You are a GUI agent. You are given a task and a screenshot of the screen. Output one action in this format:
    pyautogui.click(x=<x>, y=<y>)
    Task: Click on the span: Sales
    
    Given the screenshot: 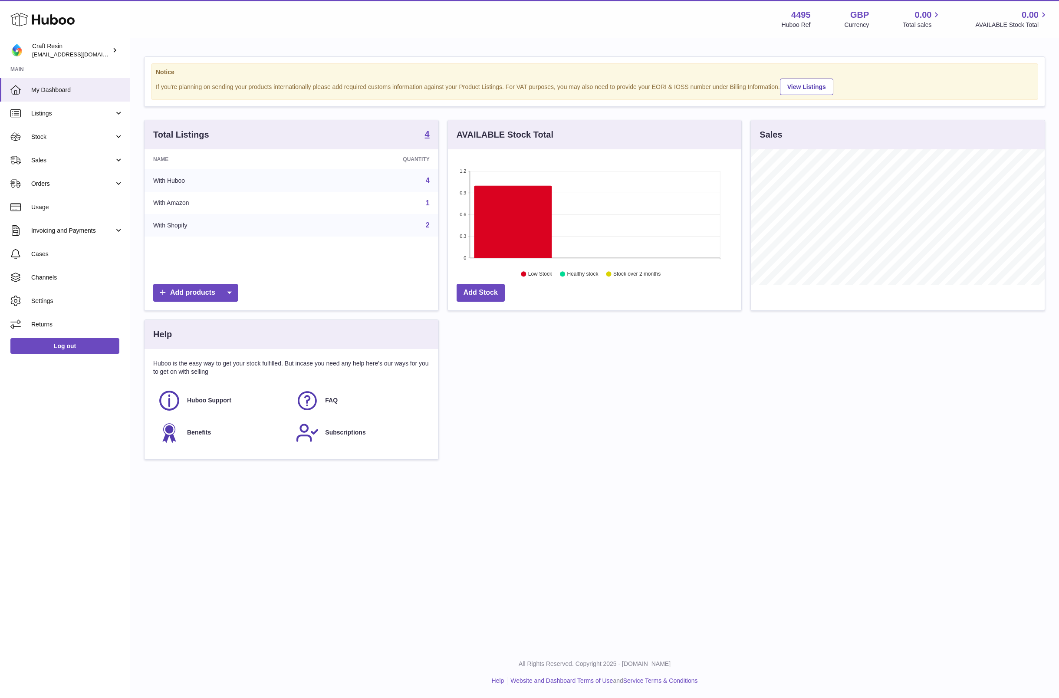 What is the action you would take?
    pyautogui.click(x=73, y=160)
    